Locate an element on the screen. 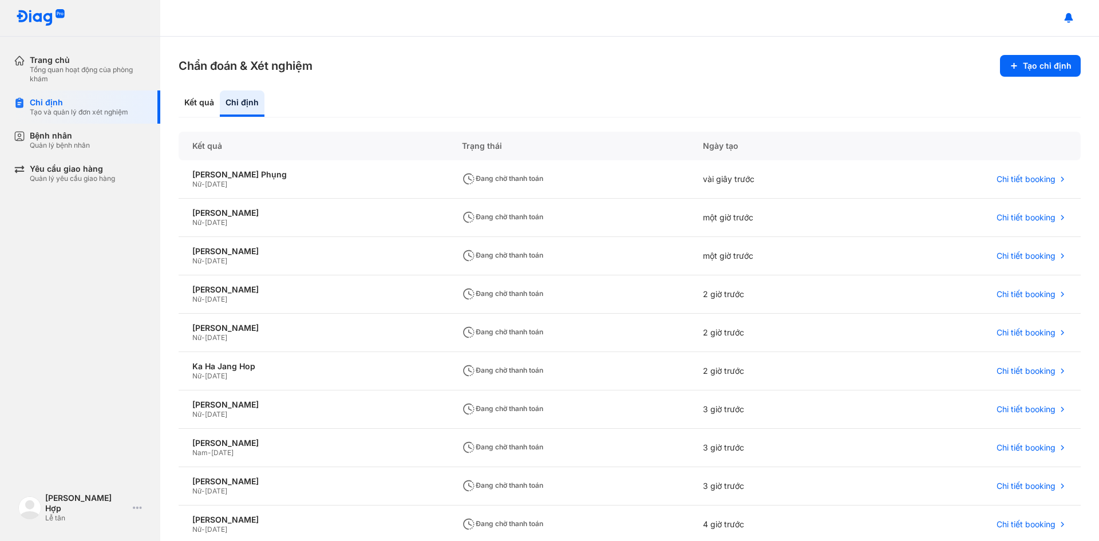 Image resolution: width=1099 pixels, height=541 pixels. div: Lễ tân is located at coordinates (86, 518).